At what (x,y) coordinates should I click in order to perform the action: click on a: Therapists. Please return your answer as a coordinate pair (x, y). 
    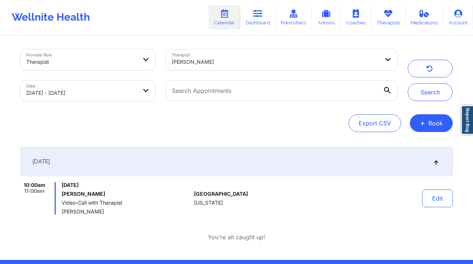
    Looking at the image, I should click on (388, 17).